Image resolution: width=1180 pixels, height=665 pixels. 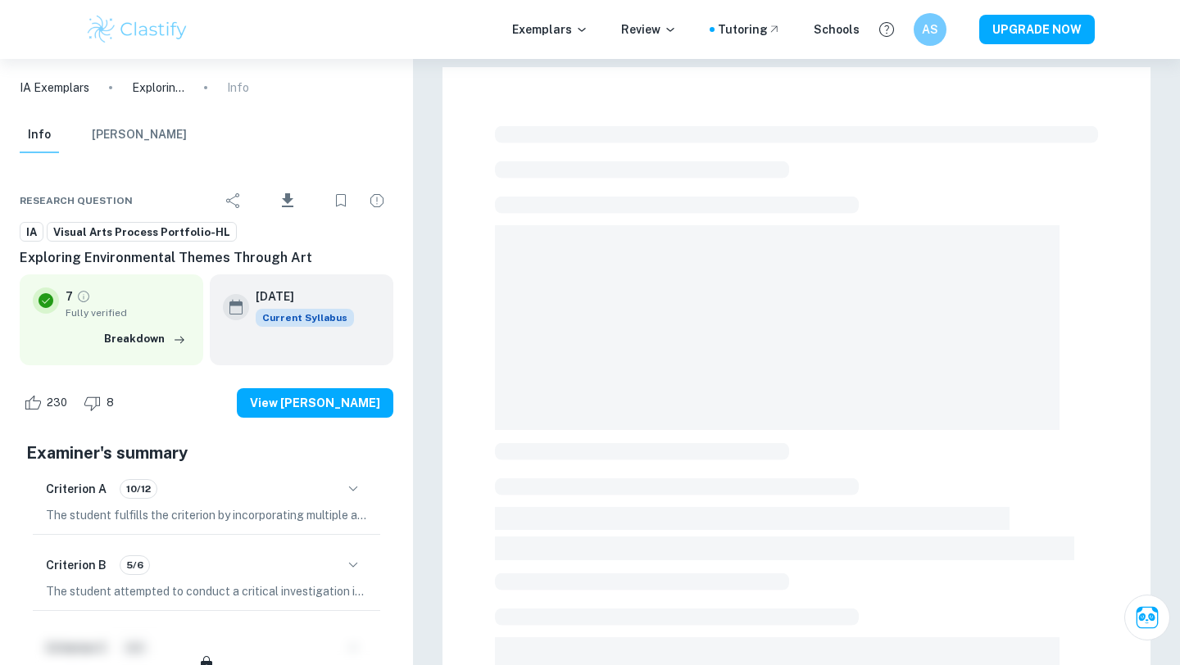 I want to click on p: 7, so click(x=69, y=297).